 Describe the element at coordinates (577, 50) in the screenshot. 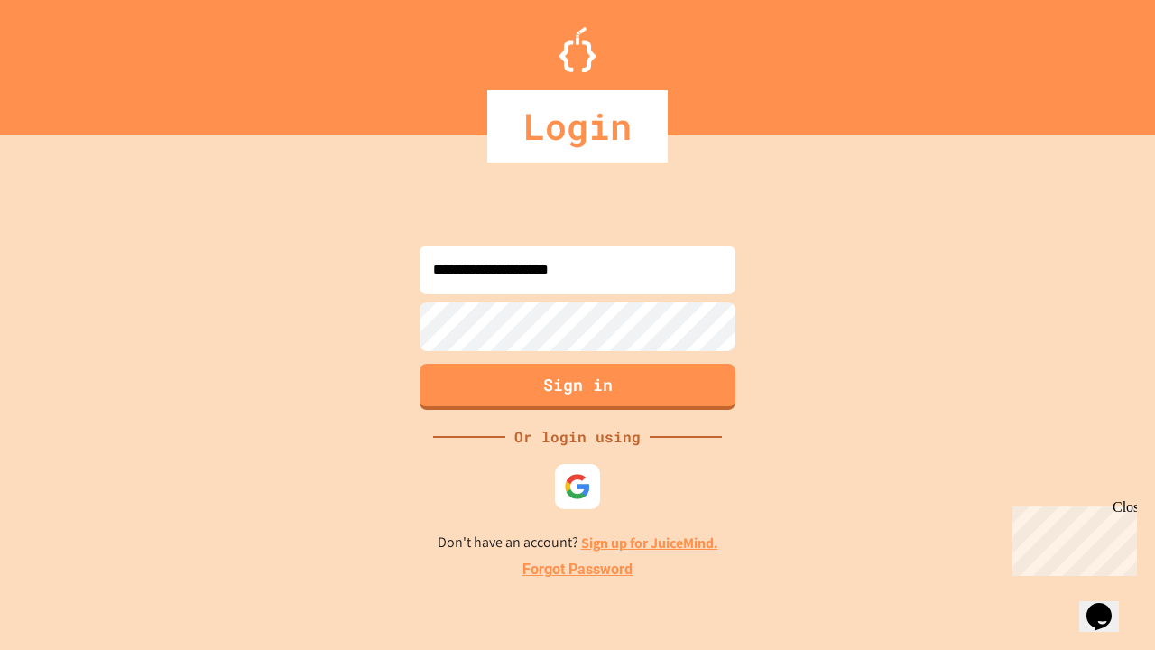

I see `img: Logo.svg` at that location.